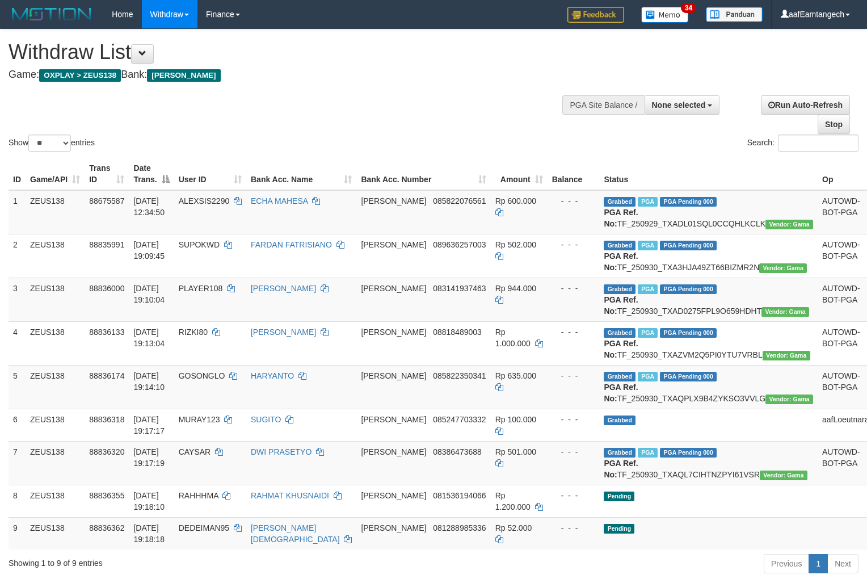 The height and width of the screenshot is (579, 867). I want to click on td: TF_250929_TXADL01SQL0CCQHLKCLK, so click(709, 212).